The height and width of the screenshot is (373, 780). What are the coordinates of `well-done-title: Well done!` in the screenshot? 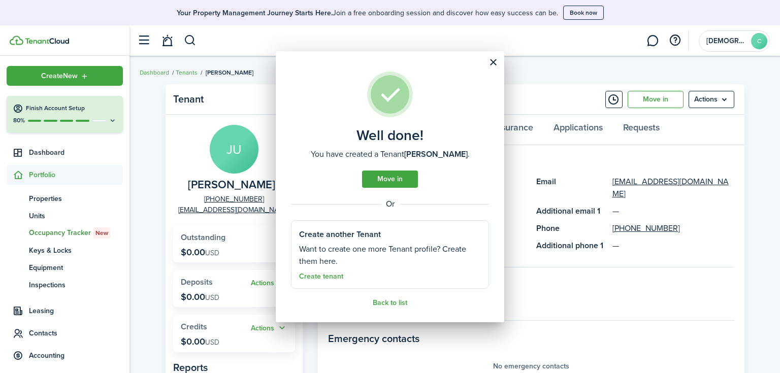 It's located at (390, 136).